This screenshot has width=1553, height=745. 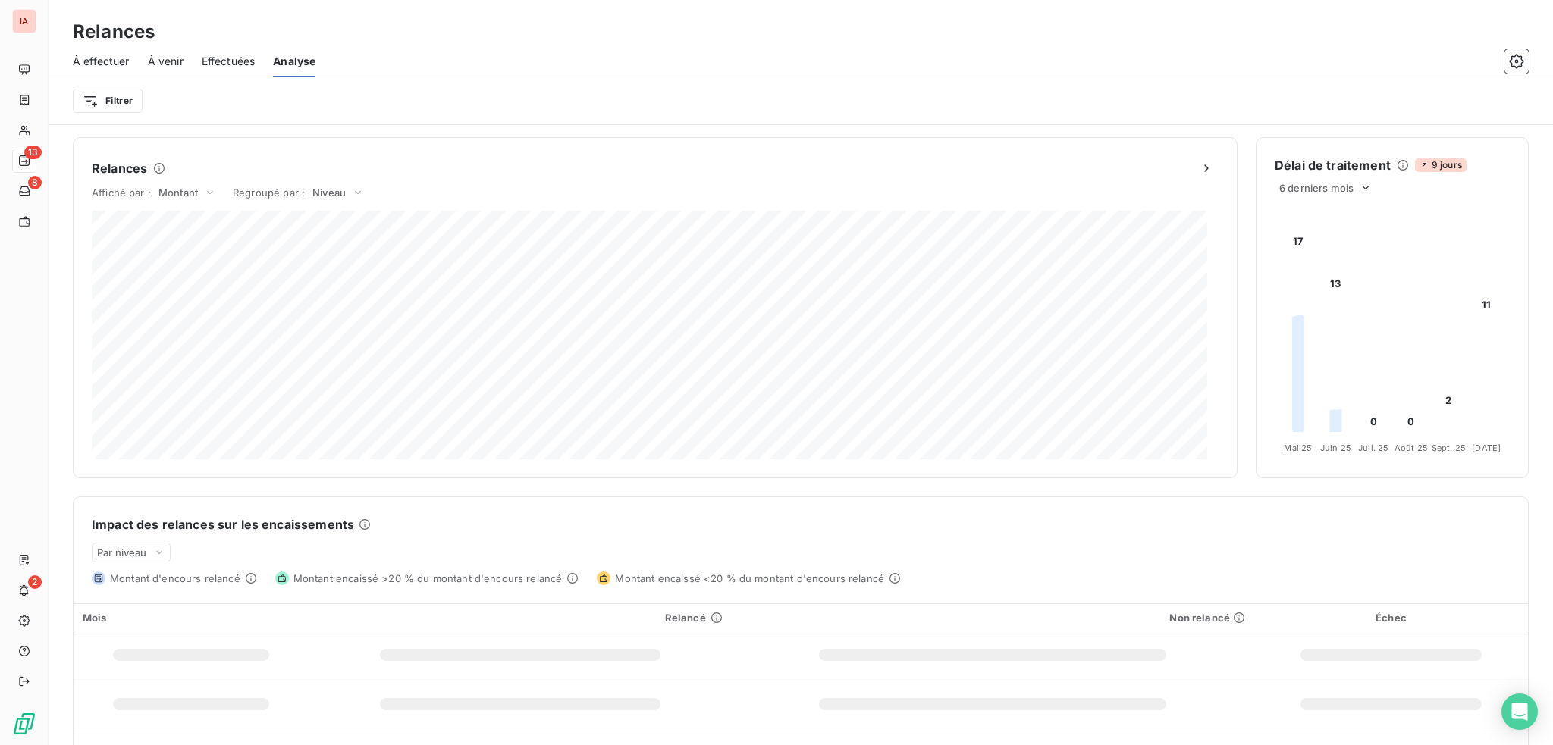 What do you see at coordinates (35, 183) in the screenshot?
I see `span: 8` at bounding box center [35, 183].